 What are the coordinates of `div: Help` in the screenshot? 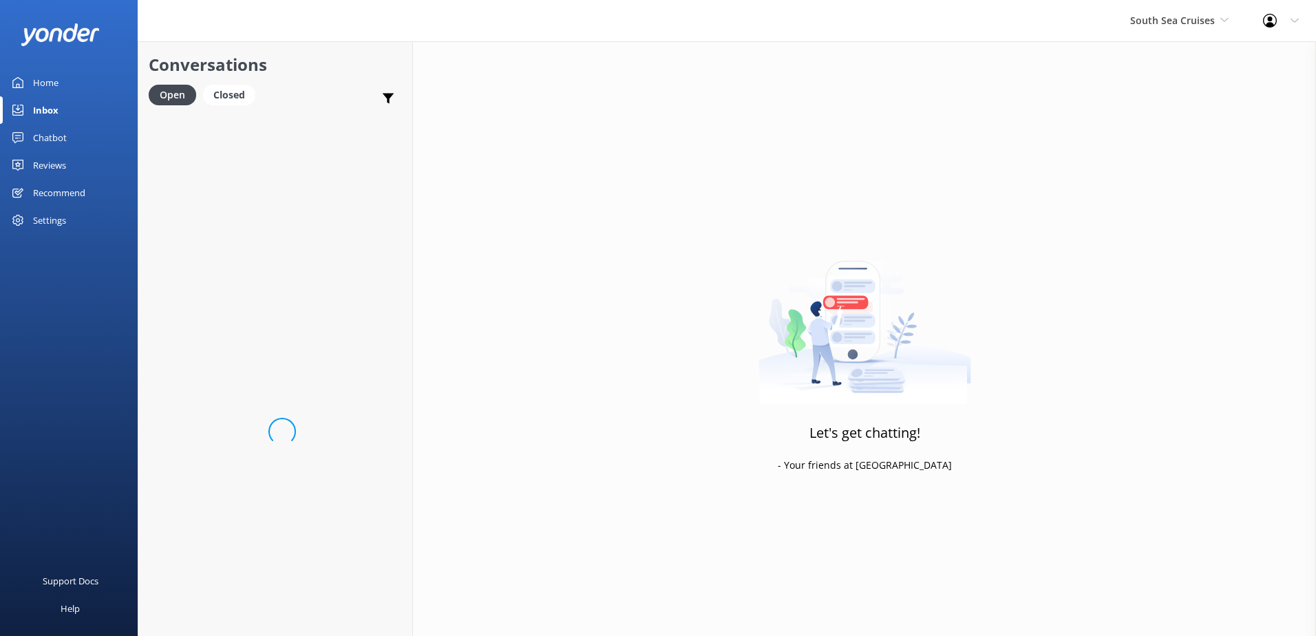 It's located at (70, 608).